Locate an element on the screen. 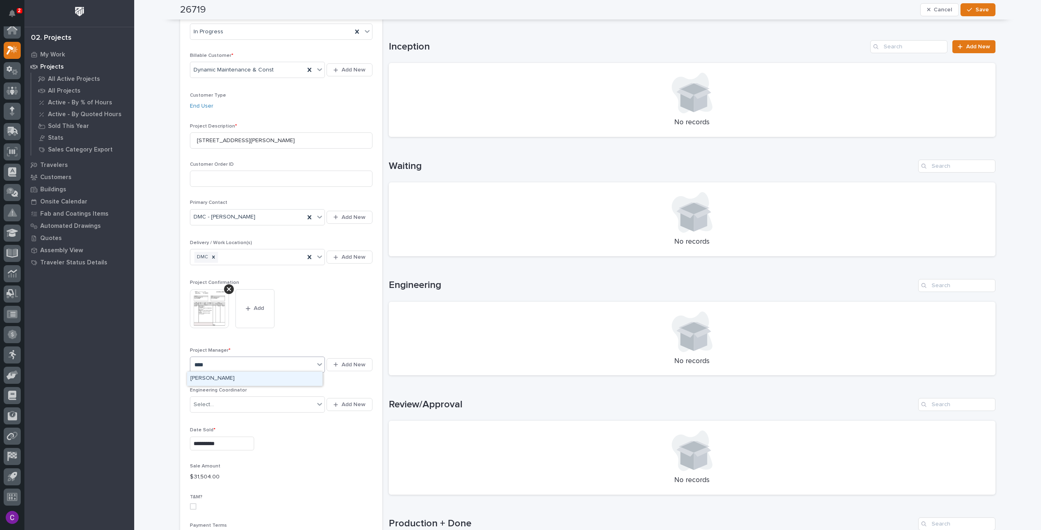  span: Project Description is located at coordinates (213, 126).